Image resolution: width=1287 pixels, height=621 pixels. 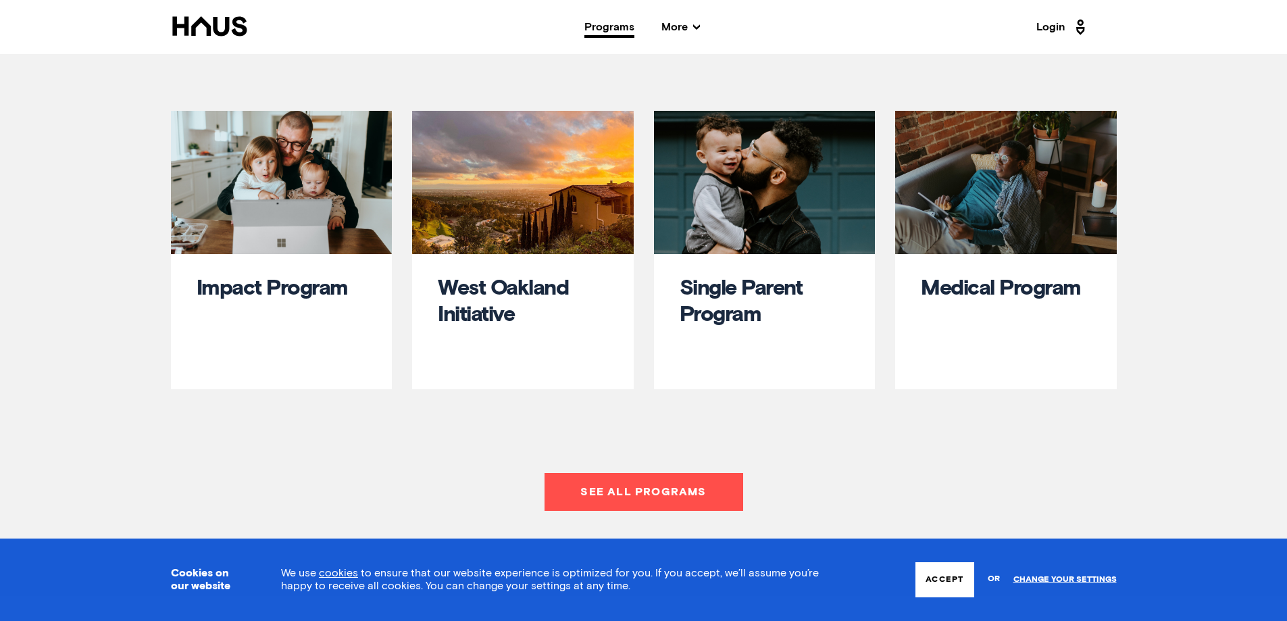 I want to click on a: cookies, so click(x=338, y=573).